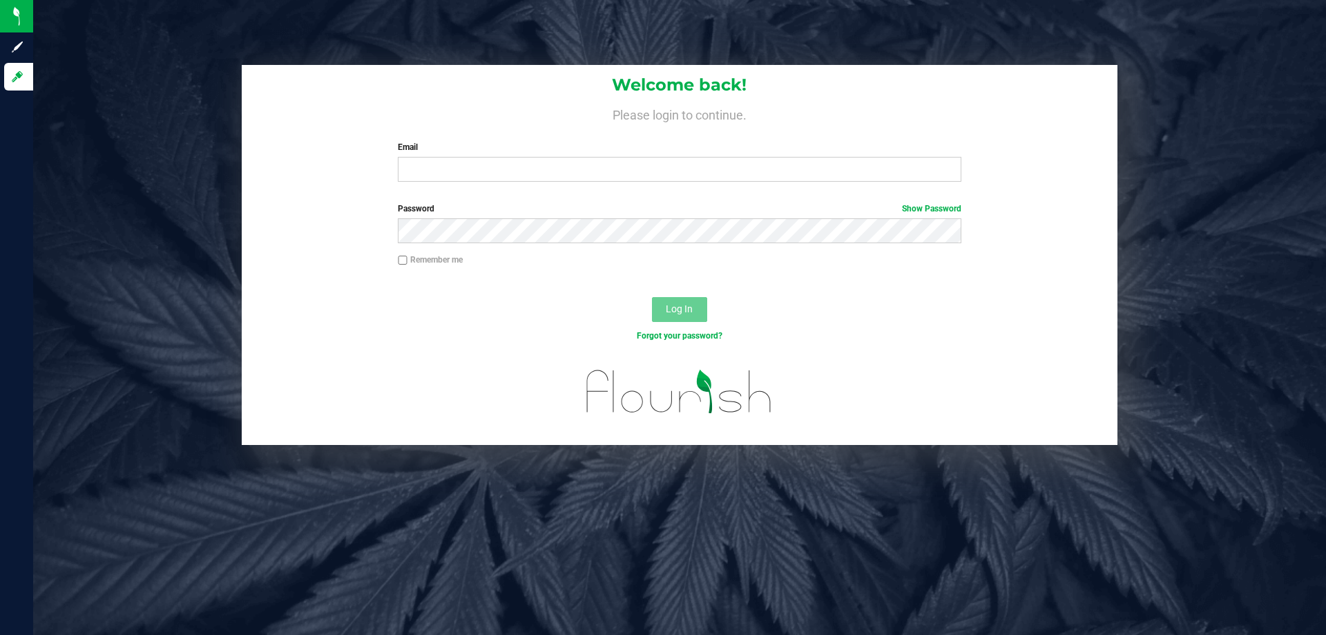 This screenshot has height=635, width=1326. Describe the element at coordinates (679, 147) in the screenshot. I see `label: Email` at that location.